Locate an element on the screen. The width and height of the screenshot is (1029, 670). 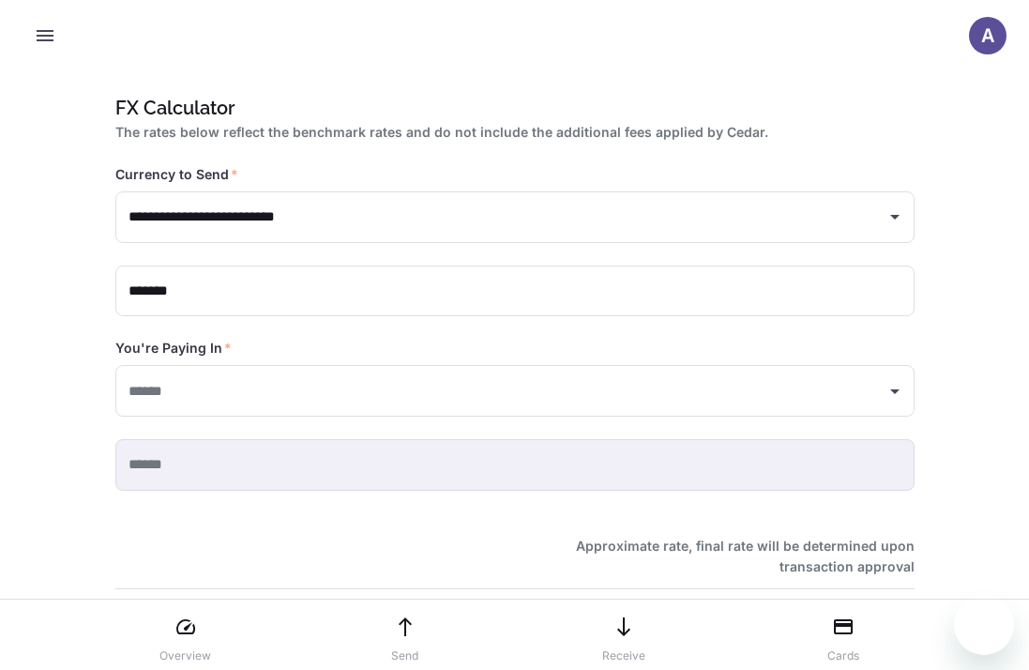
label: You're Paying In is located at coordinates (174, 348).